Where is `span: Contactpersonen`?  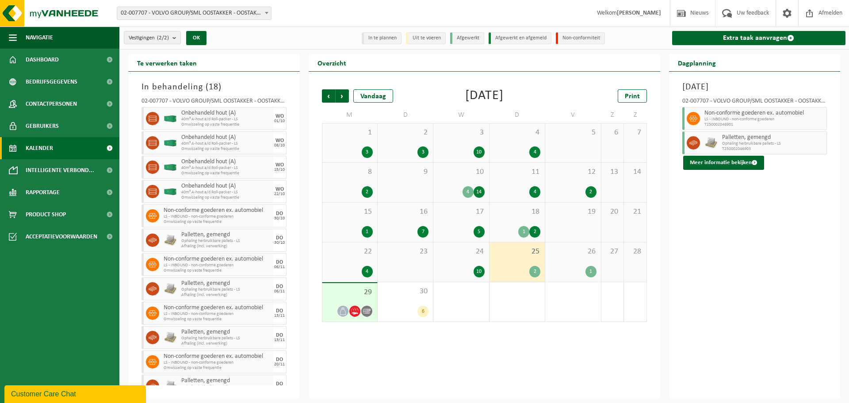
span: Contactpersonen is located at coordinates (51, 104).